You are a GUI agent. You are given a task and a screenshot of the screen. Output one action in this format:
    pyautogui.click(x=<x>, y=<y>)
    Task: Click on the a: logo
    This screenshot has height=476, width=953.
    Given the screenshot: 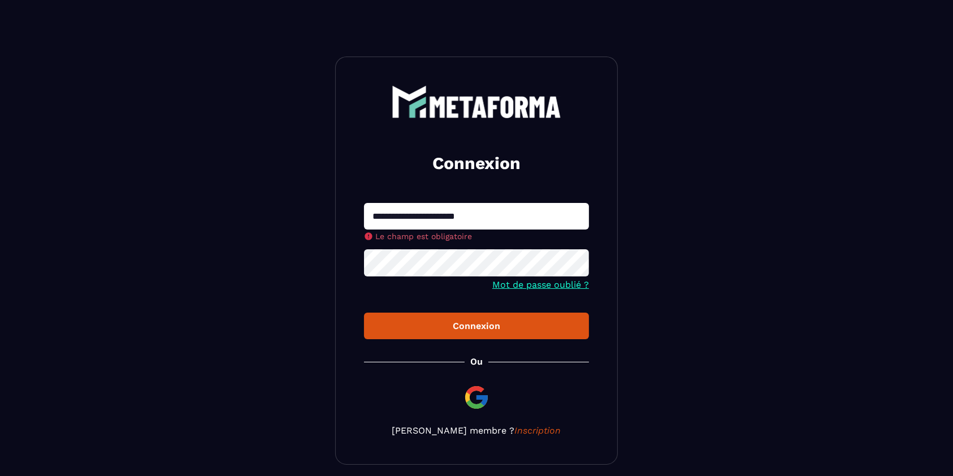 What is the action you would take?
    pyautogui.click(x=477, y=102)
    